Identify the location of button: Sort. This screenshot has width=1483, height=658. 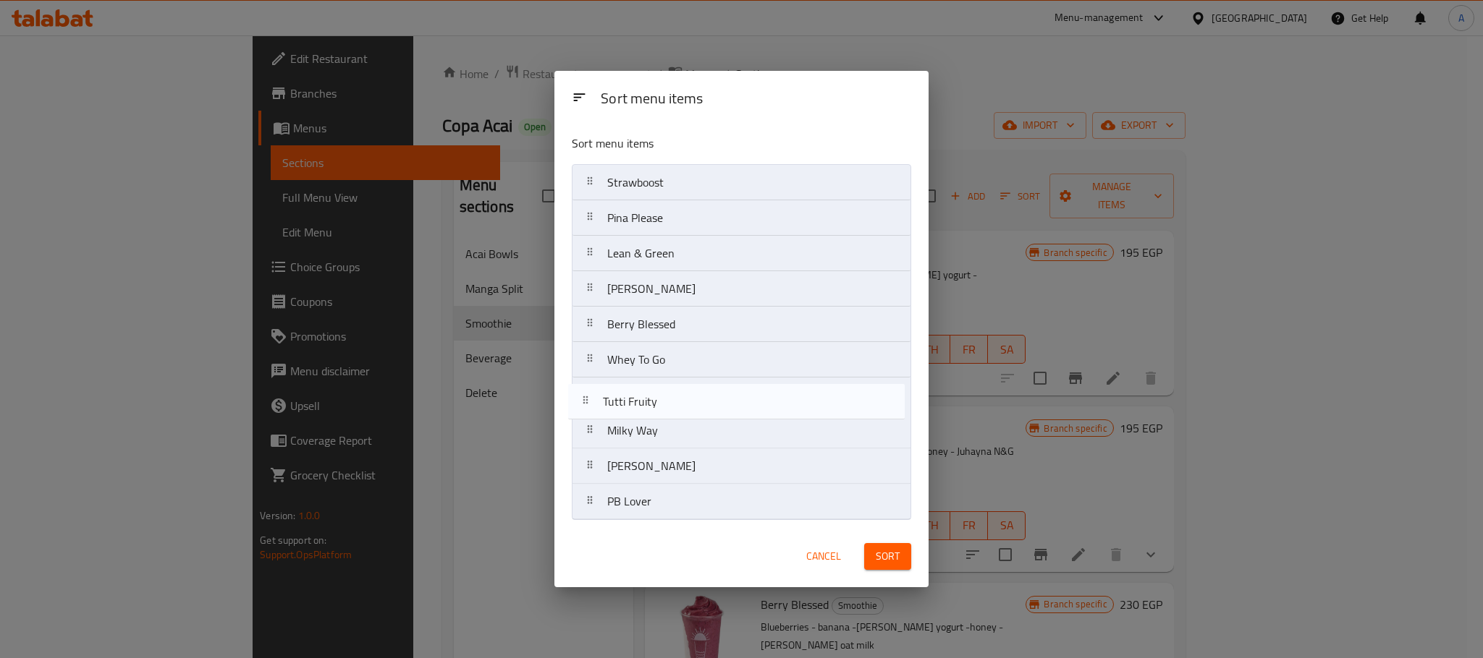
(887, 556).